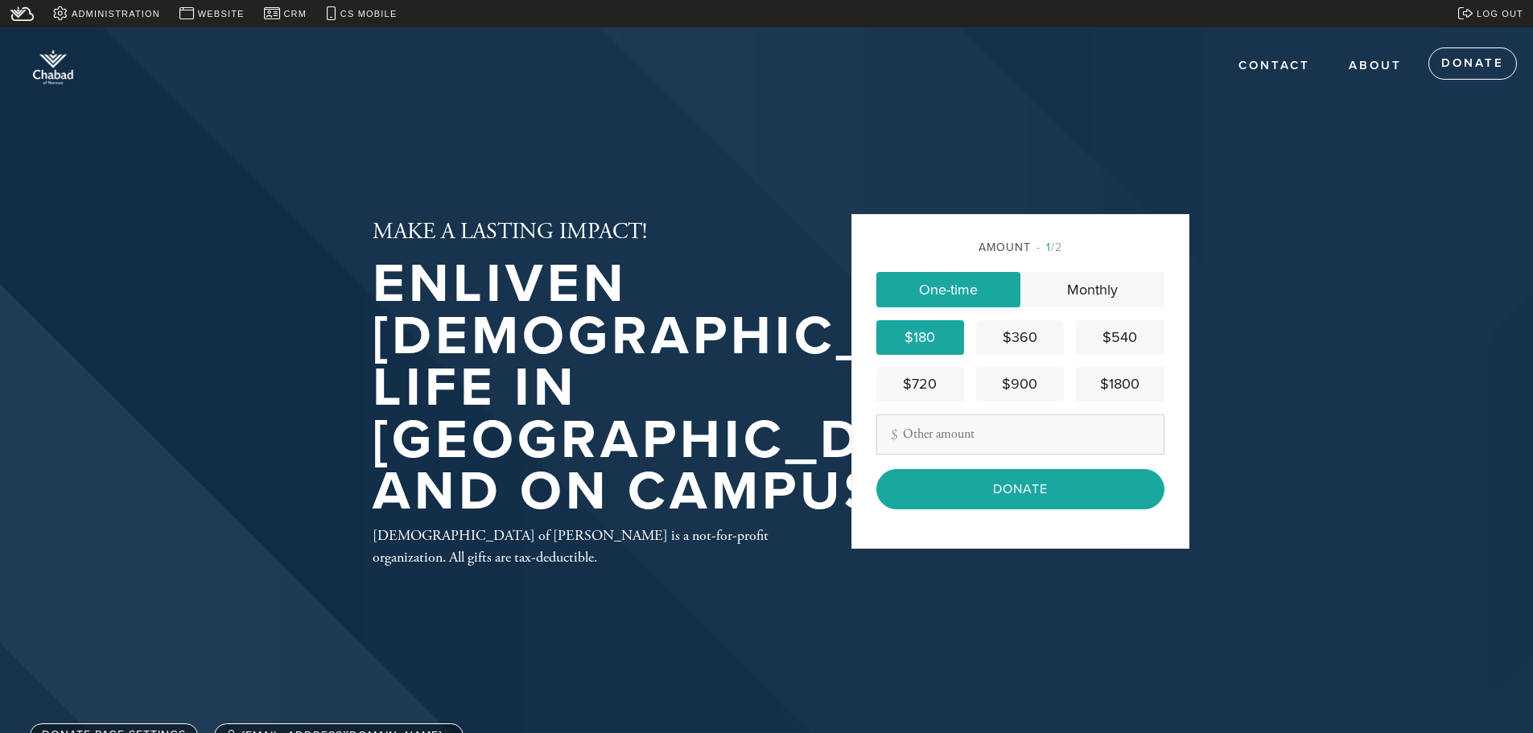 The height and width of the screenshot is (733, 1533). Describe the element at coordinates (53, 64) in the screenshot. I see `img: of_Norman-whiteTop.png` at that location.